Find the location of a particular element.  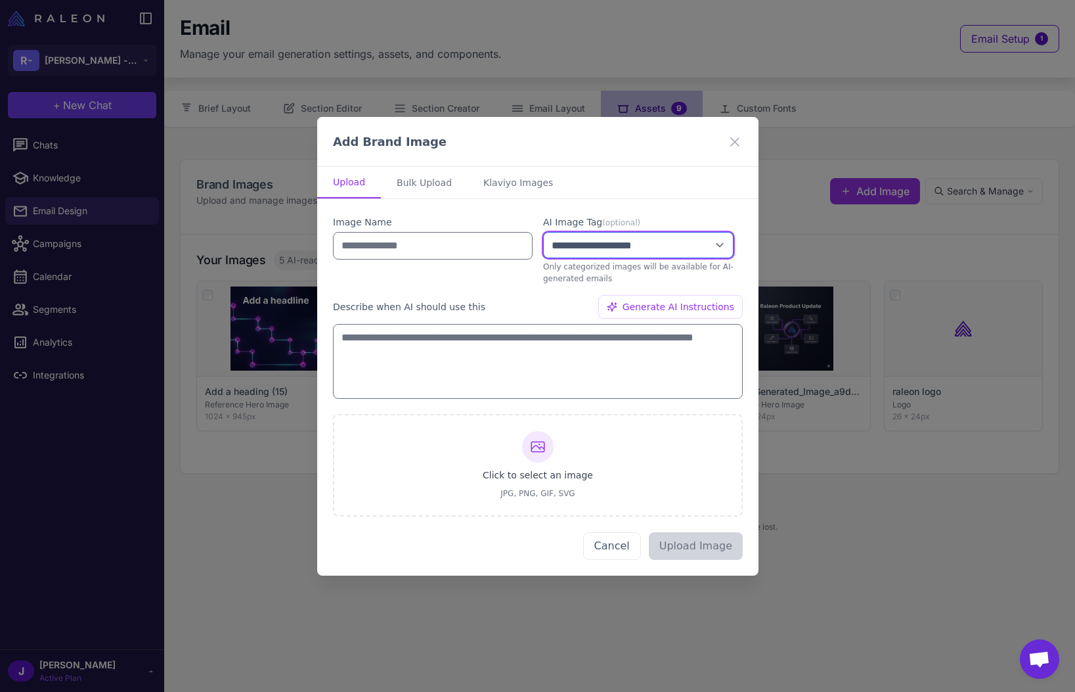

span: (optional) is located at coordinates (621, 223).